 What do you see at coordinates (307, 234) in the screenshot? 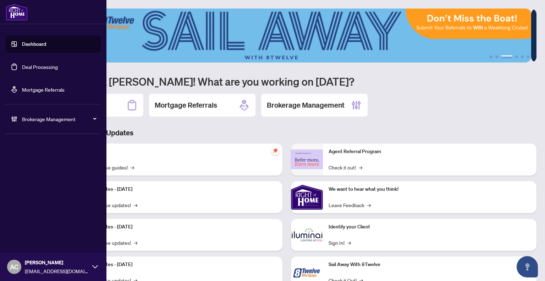
I see `img: Identify your Client` at bounding box center [307, 234].